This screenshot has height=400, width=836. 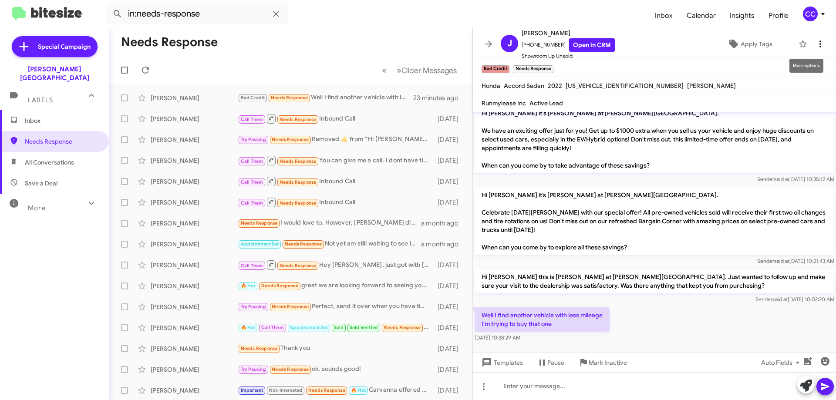 What do you see at coordinates (496, 69) in the screenshot?
I see `small: Bad Credit` at bounding box center [496, 69].